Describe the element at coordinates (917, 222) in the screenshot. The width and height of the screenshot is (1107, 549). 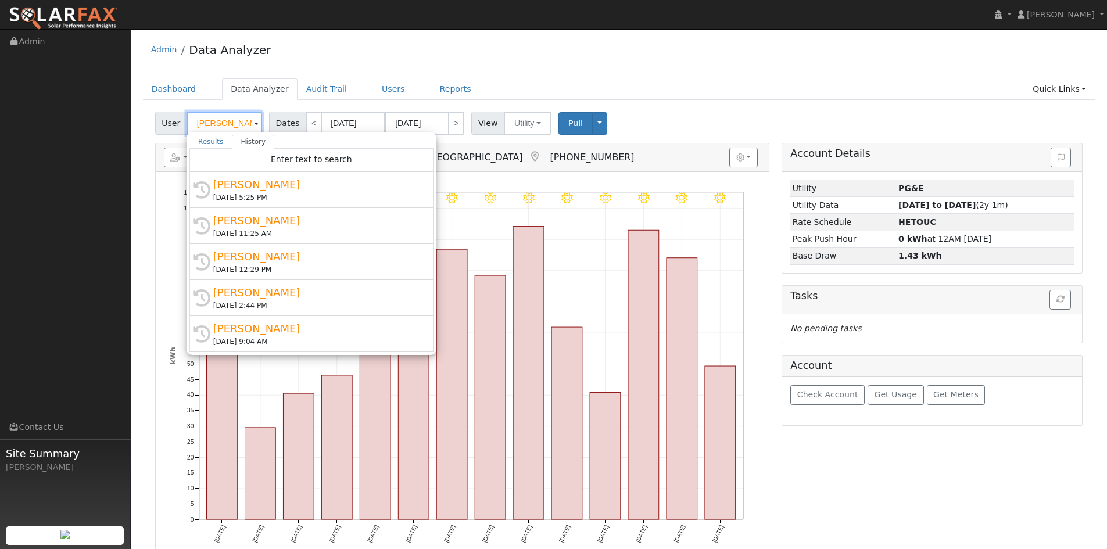
I see `strong: S` at that location.